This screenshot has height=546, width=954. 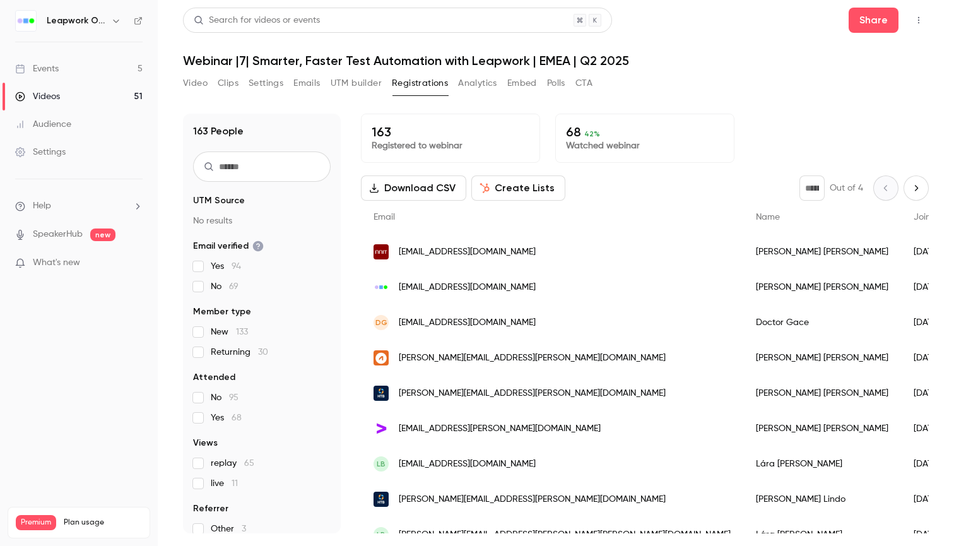 What do you see at coordinates (451, 132) in the screenshot?
I see `p: 163` at bounding box center [451, 132].